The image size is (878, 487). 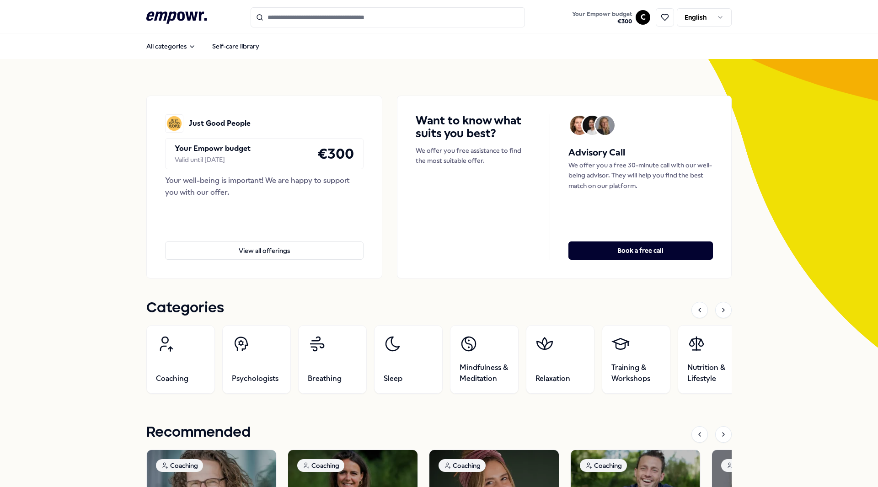 I want to click on span: Nutrition & Lifestyle, so click(x=712, y=373).